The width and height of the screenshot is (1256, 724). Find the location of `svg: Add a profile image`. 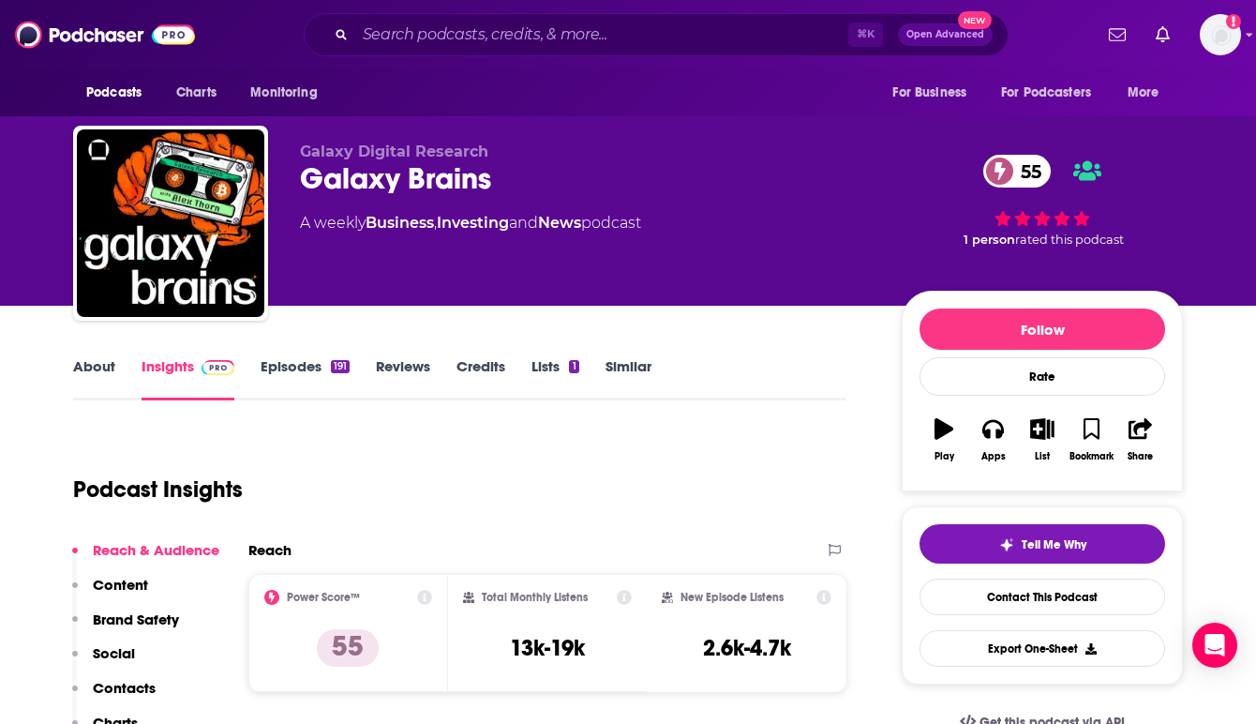

svg: Add a profile image is located at coordinates (1234, 22).